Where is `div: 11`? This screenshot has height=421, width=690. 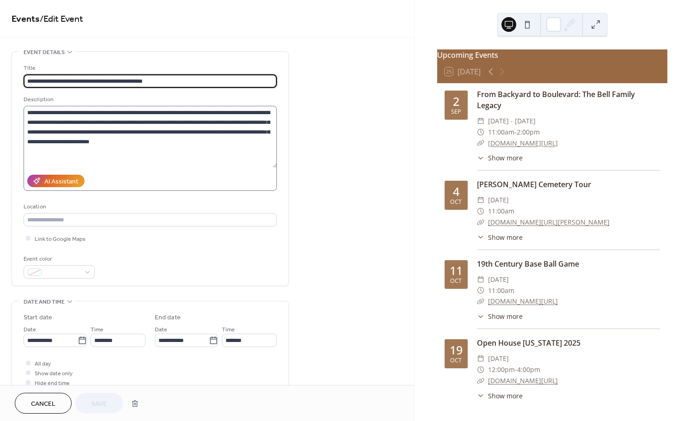 div: 11 is located at coordinates (456, 270).